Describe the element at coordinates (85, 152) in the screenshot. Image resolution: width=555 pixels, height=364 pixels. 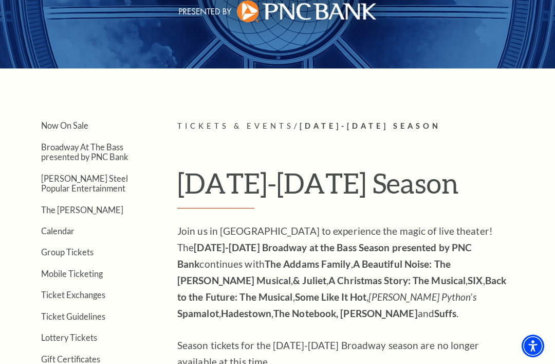
I see `a: Broadway At The Bass presented by PNC Bank` at that location.